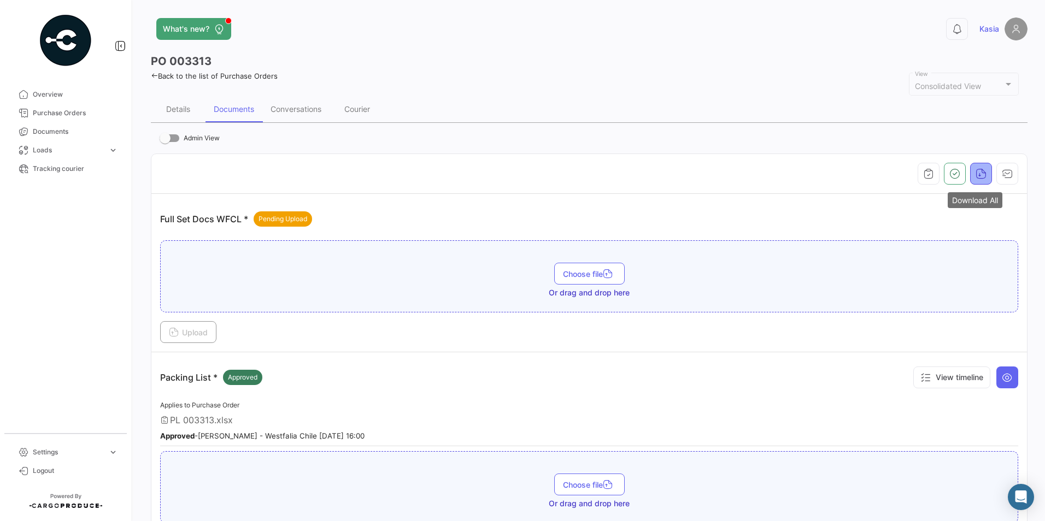 This screenshot has height=521, width=1045. Describe the element at coordinates (186, 29) in the screenshot. I see `span: What's new?` at that location.